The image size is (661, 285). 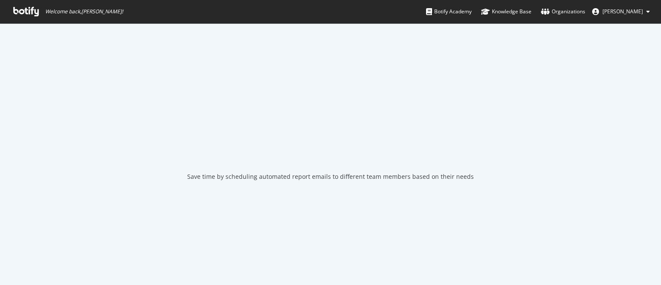 I want to click on div: animation, so click(x=330, y=143).